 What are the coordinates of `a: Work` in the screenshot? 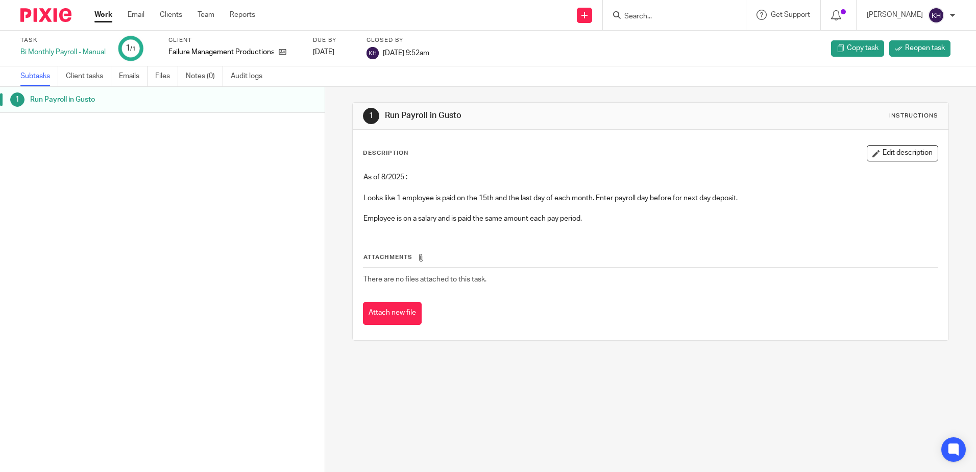 It's located at (103, 15).